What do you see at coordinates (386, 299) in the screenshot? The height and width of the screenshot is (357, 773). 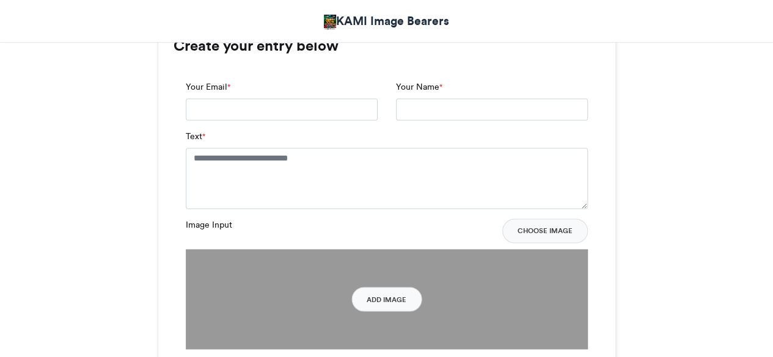 I see `button: Add Image` at bounding box center [386, 299].